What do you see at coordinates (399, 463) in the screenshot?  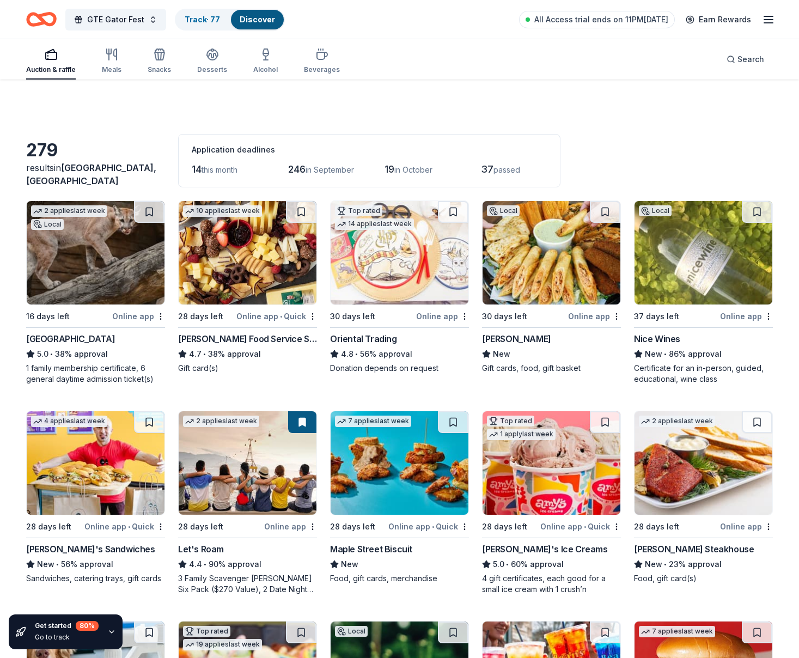 I see `img: Image for Maple Street Biscuit` at bounding box center [399, 463].